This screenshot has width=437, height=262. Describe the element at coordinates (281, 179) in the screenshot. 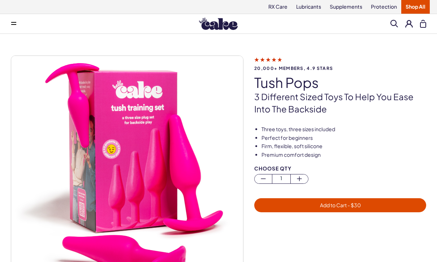

I see `span: 1` at that location.